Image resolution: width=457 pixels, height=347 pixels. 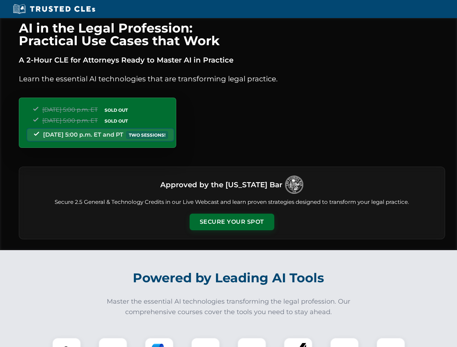 What do you see at coordinates (294, 185) in the screenshot?
I see `img: Logo` at bounding box center [294, 185].